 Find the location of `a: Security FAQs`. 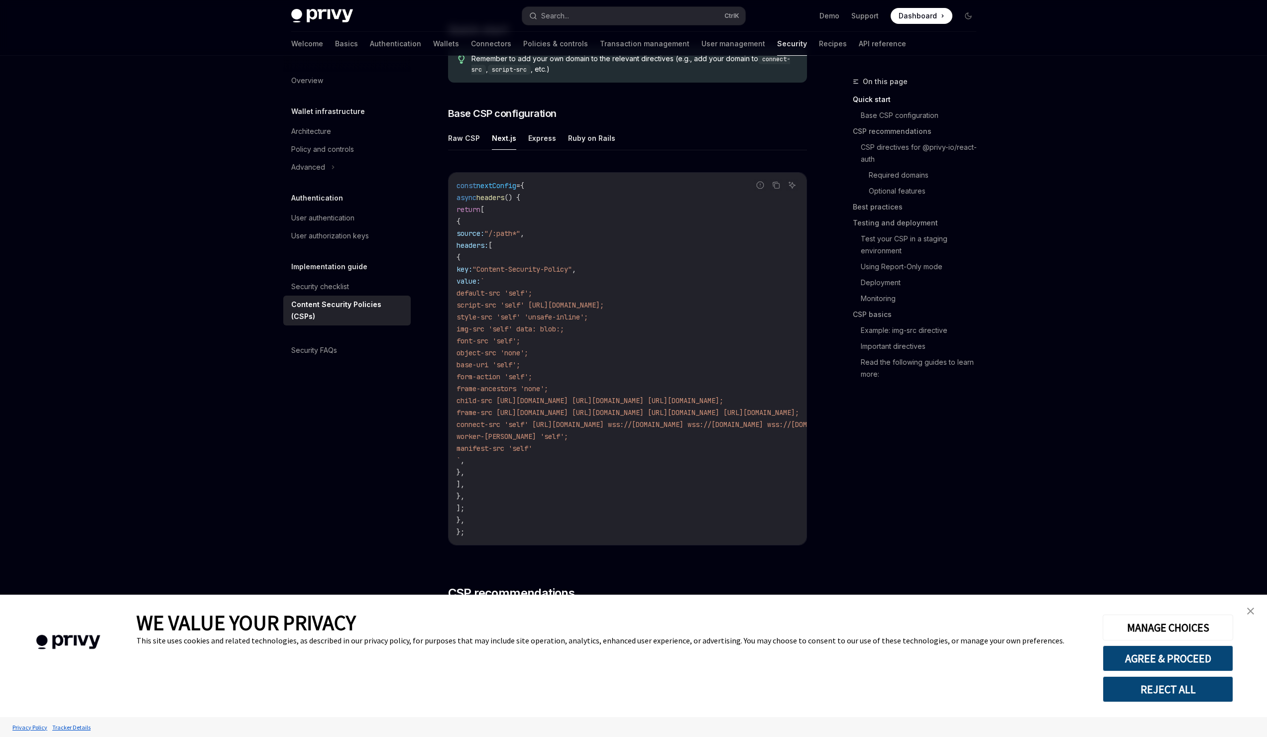

a: Security FAQs is located at coordinates (347, 350).